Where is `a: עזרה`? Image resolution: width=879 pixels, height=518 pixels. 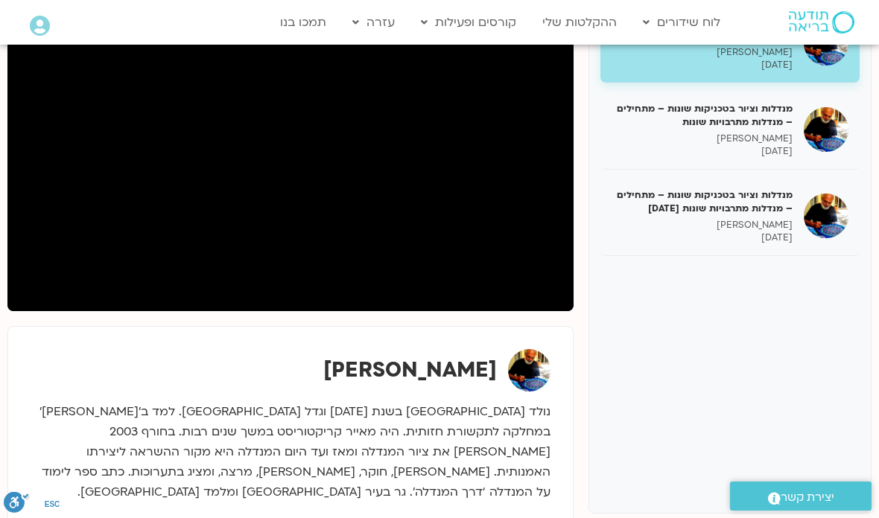
a: עזרה is located at coordinates (373, 22).